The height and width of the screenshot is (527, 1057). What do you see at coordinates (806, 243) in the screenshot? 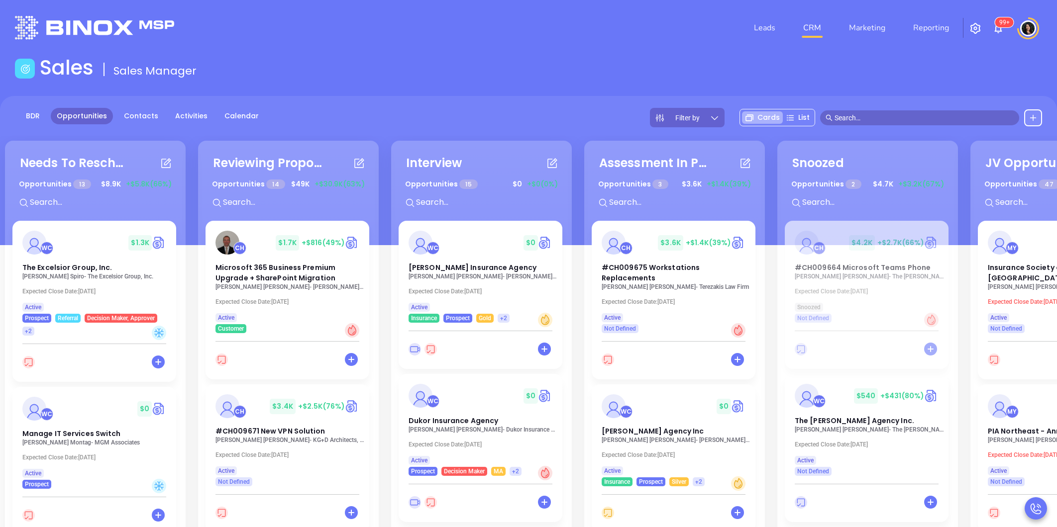
I see `img: #CH009664 Microsoft Teams Phone` at bounding box center [806, 243].